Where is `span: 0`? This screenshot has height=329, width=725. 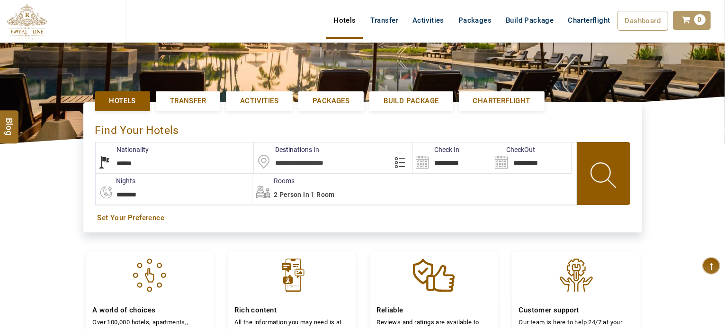
span: 0 is located at coordinates (700, 19).